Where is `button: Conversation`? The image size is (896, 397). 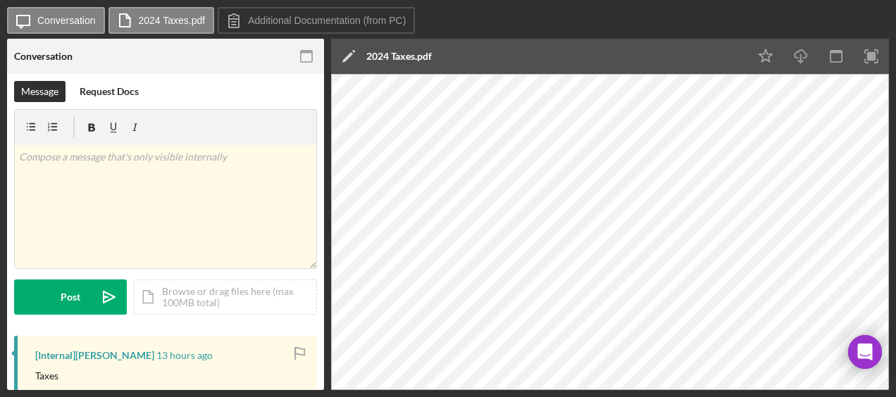 button: Conversation is located at coordinates (56, 20).